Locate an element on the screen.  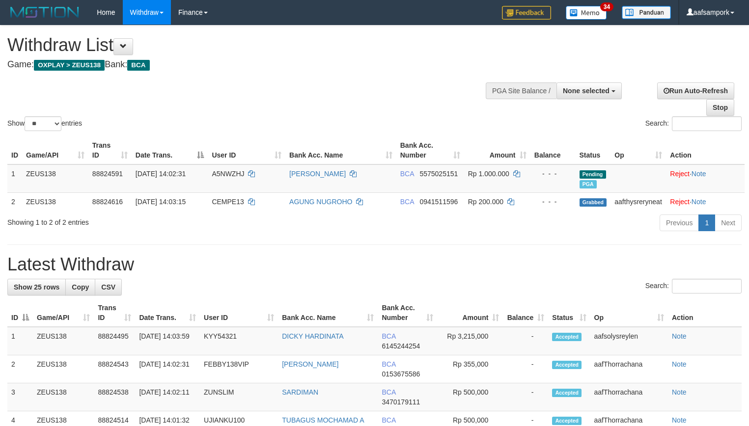
th: Date Trans.: activate to sort column descending is located at coordinates (170, 150).